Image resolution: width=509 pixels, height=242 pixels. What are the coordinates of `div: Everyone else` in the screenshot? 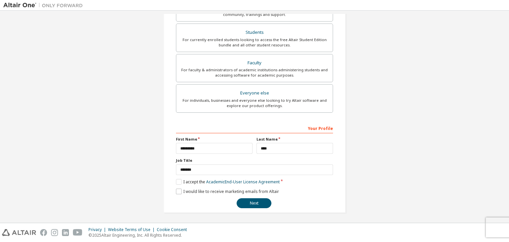 It's located at (255, 93).